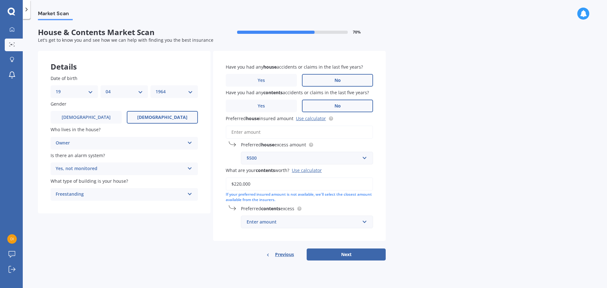 Image resolution: width=607 pixels, height=288 pixels. Describe the element at coordinates (55, 15) in the screenshot. I see `span: Market Scan` at that location.